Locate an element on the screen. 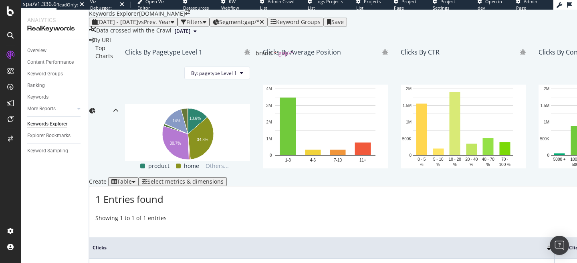 This screenshot has width=577, height=263. text: 20 - 40 is located at coordinates (472, 159).